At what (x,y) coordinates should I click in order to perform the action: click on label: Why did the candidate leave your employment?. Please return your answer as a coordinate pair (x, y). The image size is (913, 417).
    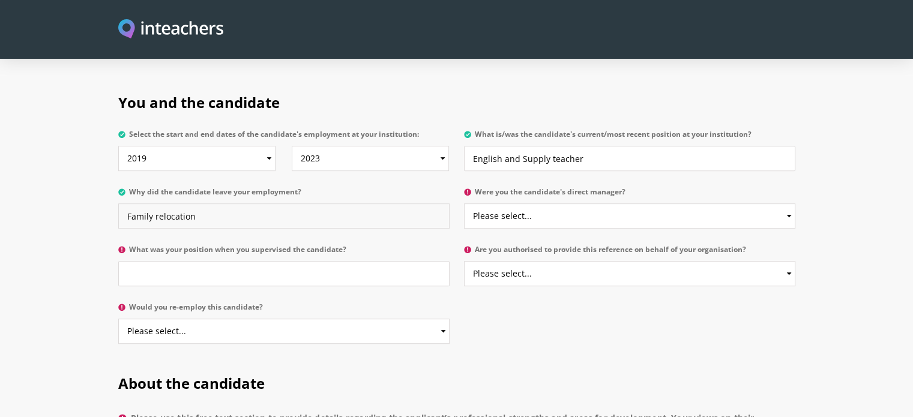
    Looking at the image, I should click on (284, 196).